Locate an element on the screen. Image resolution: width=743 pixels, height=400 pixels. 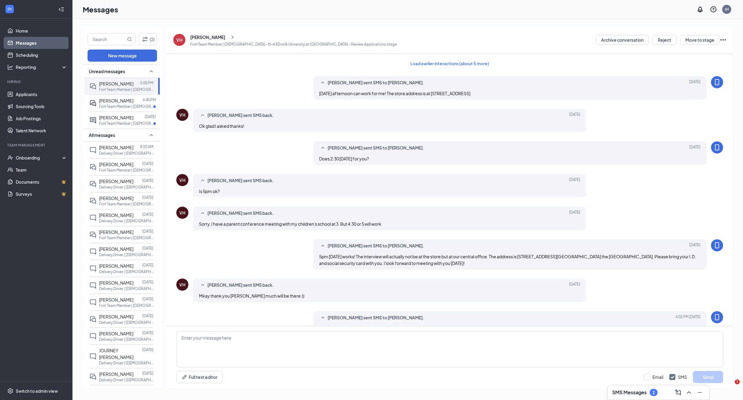
button: Load earlier interactions (about 5 more) is located at coordinates (449, 63).